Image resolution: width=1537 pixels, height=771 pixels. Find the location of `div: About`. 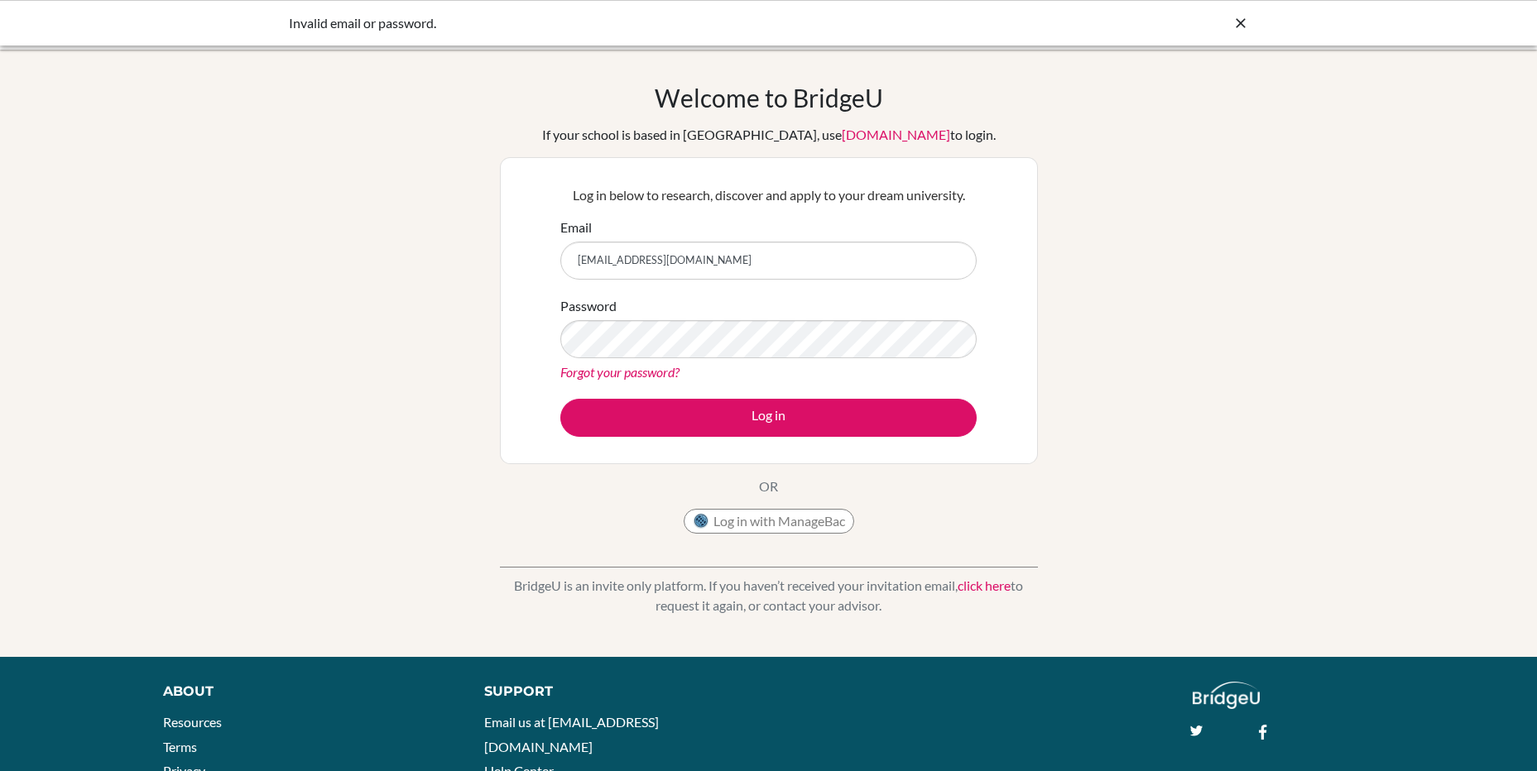

div: About is located at coordinates (305, 692).